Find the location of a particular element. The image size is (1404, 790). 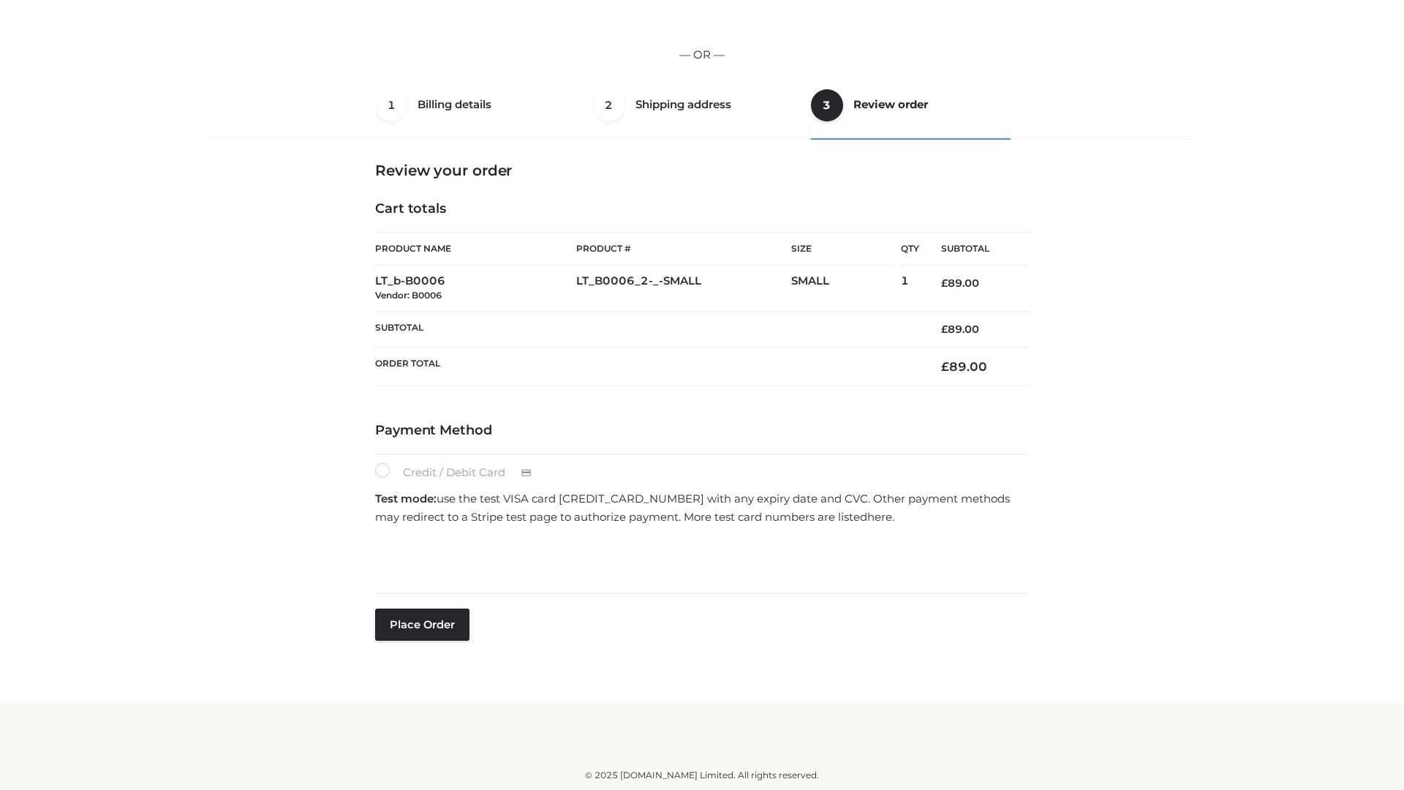

th: Product Name is located at coordinates (475, 249).